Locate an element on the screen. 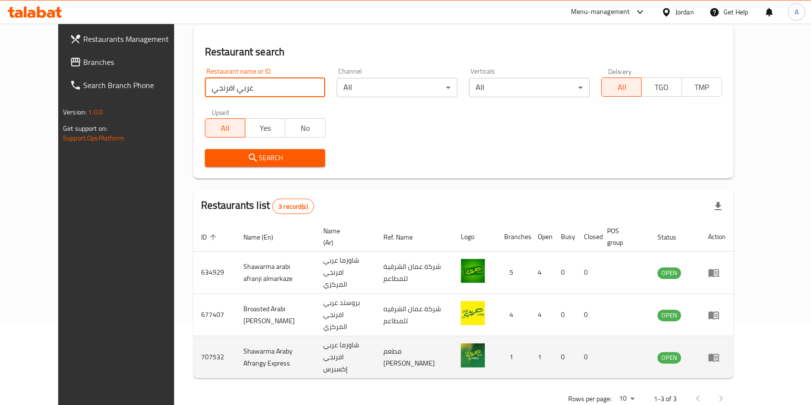 Image resolution: width=811 pixels, height=405 pixels. span: TGO is located at coordinates (661, 87).